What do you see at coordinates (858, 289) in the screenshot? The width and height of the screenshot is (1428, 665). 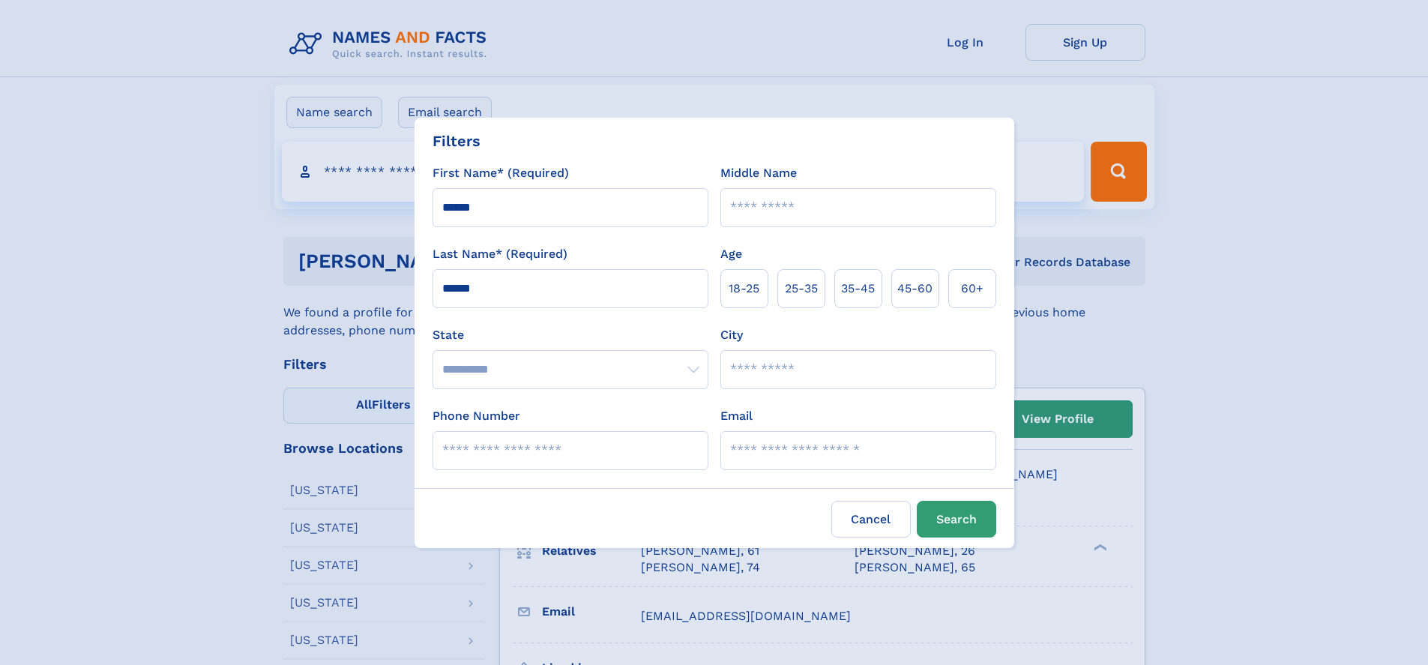 I see `span: 35‑45` at bounding box center [858, 289].